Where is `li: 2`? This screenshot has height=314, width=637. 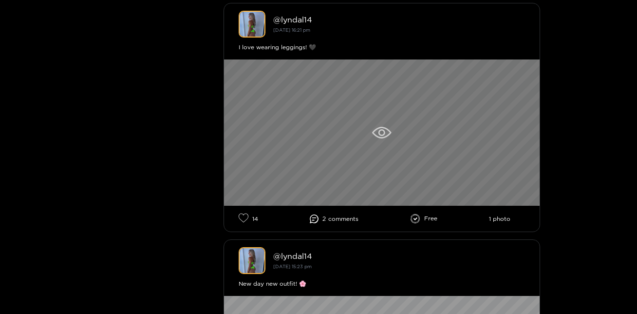
li: 2 is located at coordinates (334, 219).